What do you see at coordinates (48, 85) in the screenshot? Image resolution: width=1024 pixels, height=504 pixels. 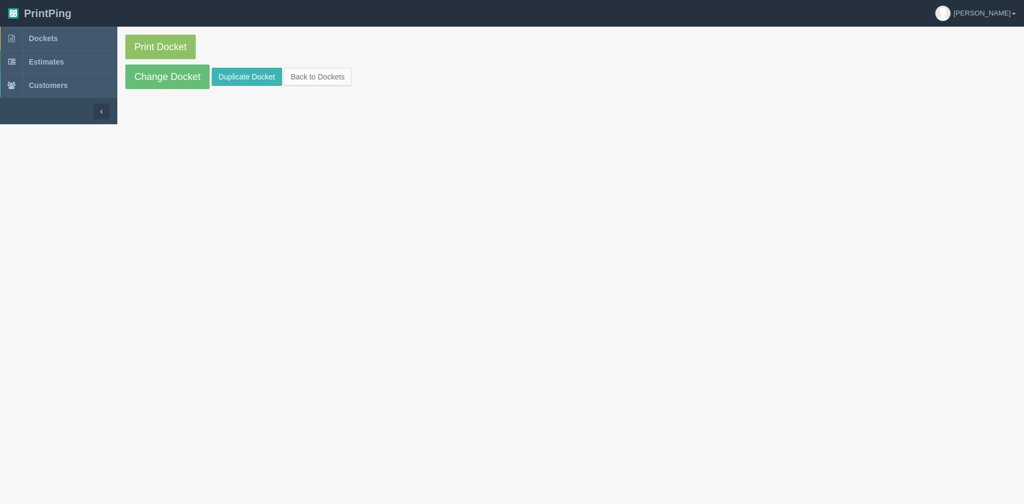 I see `span: Customers` at bounding box center [48, 85].